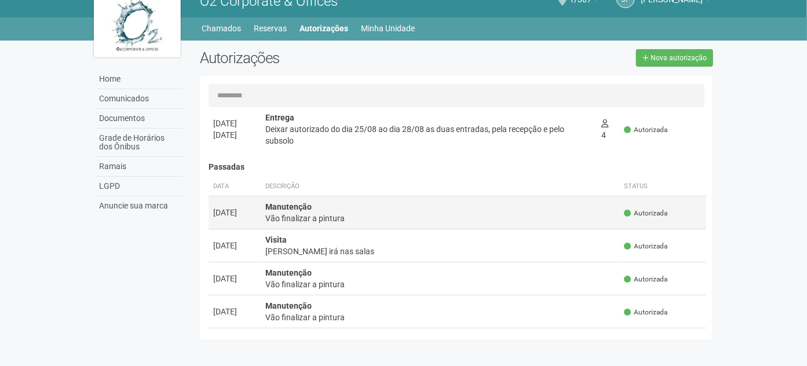 The height and width of the screenshot is (366, 807). I want to click on span: Nova autorização, so click(678, 58).